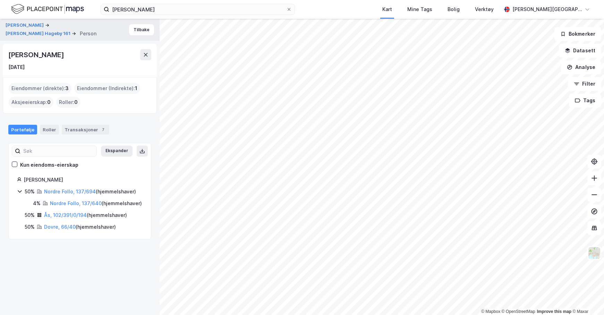  What do you see at coordinates (198, 9) in the screenshot?
I see `input: Søk på adresse, matrikkel, gårdeiere, leietakere eller personer` at bounding box center [198, 9].